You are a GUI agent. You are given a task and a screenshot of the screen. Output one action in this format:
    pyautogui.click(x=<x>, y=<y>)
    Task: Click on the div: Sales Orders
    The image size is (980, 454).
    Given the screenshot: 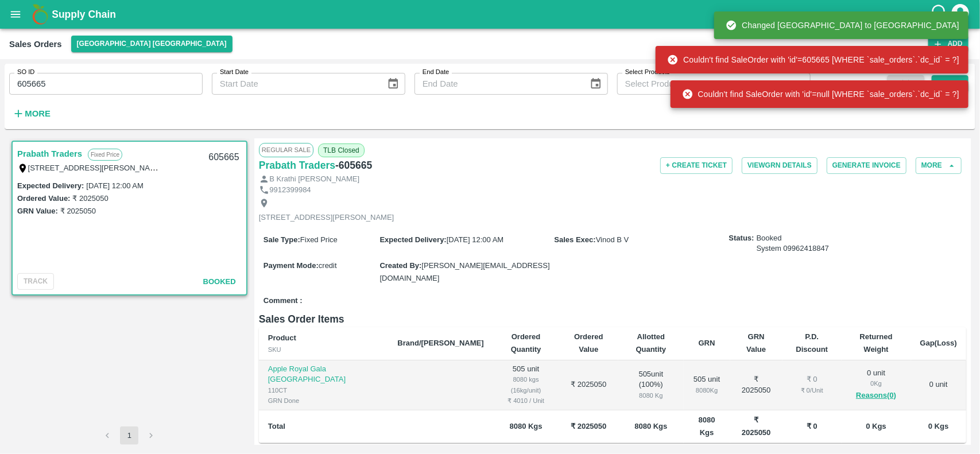 What is the action you would take?
    pyautogui.click(x=36, y=44)
    